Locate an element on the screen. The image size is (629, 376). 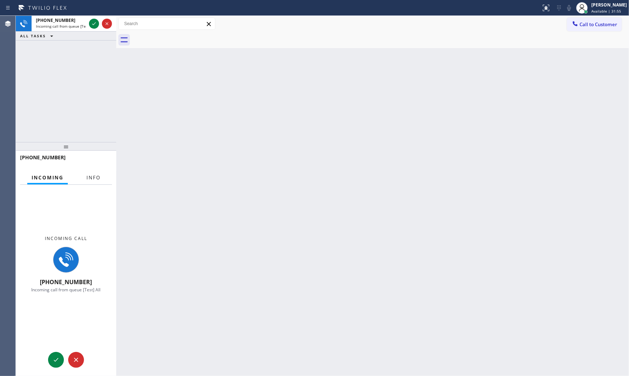
span: Incoming is located at coordinates (47, 178).